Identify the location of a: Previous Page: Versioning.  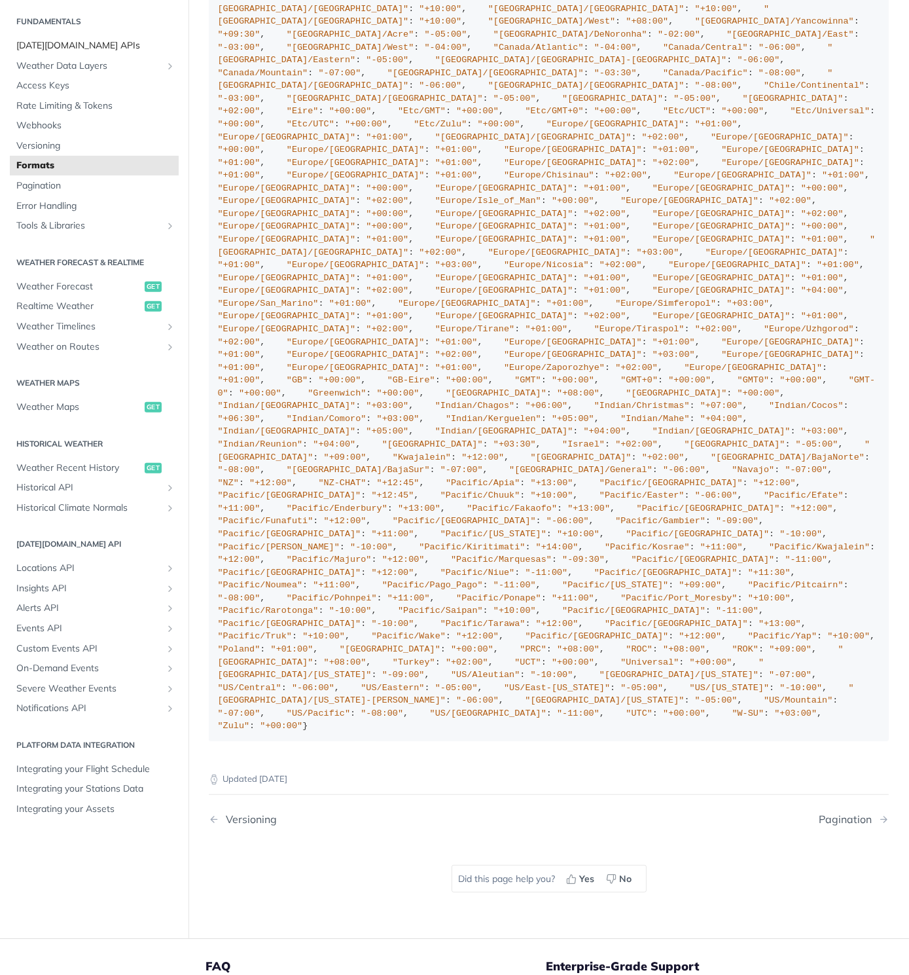
(354, 819).